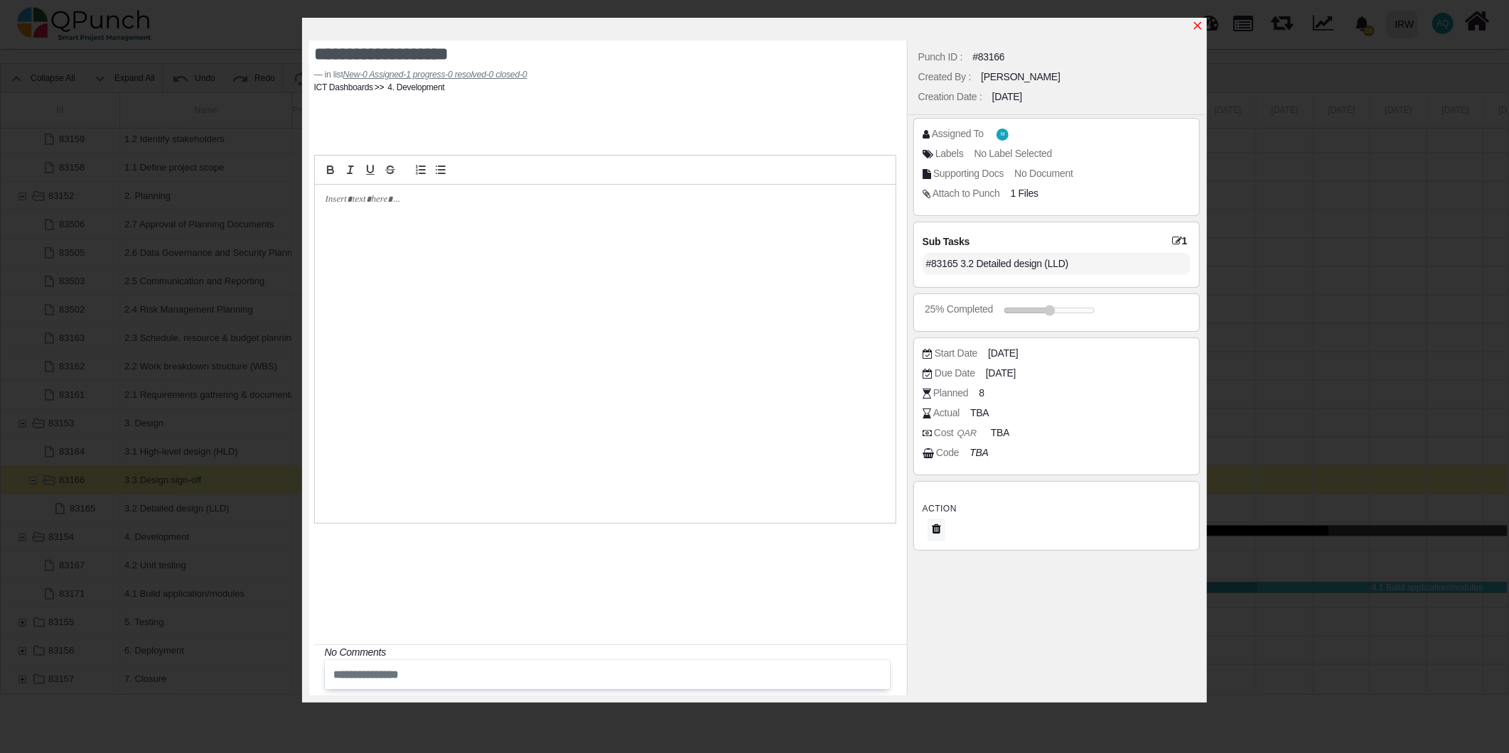 This screenshot has height=753, width=1509. What do you see at coordinates (355, 652) in the screenshot?
I see `i: No Comments` at bounding box center [355, 652].